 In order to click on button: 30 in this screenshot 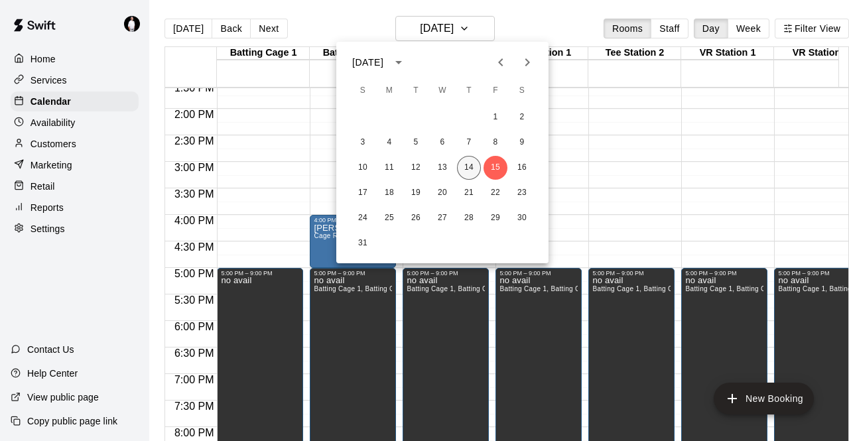, I will do `click(522, 218)`.